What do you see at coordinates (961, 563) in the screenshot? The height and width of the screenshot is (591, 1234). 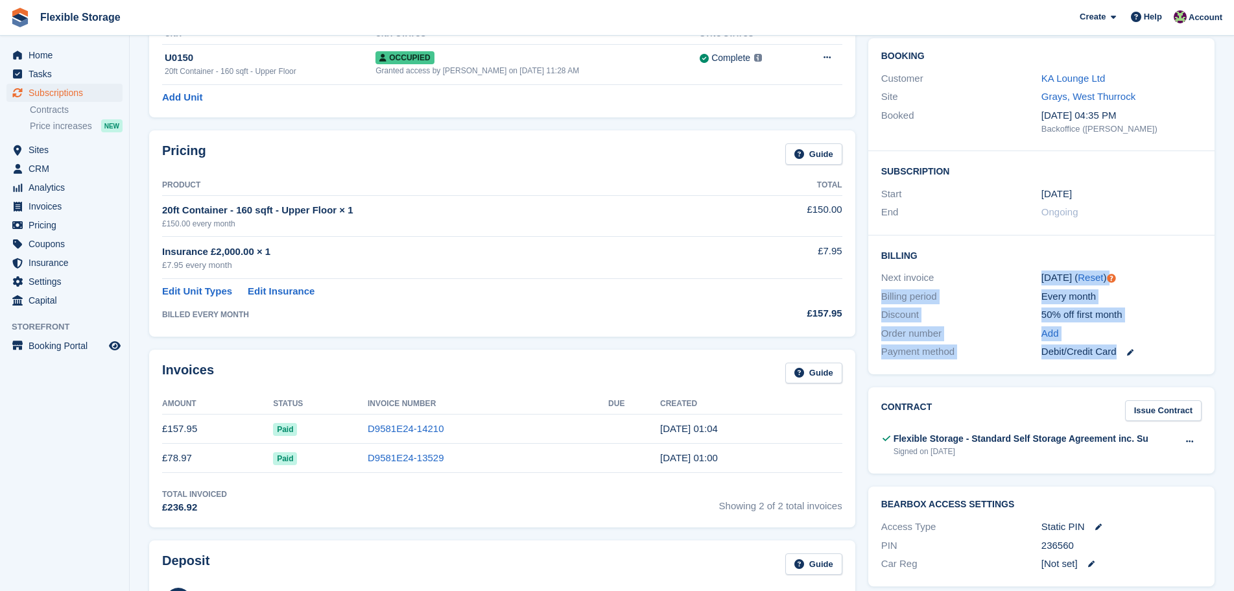 I see `div: Car Reg` at bounding box center [961, 563].